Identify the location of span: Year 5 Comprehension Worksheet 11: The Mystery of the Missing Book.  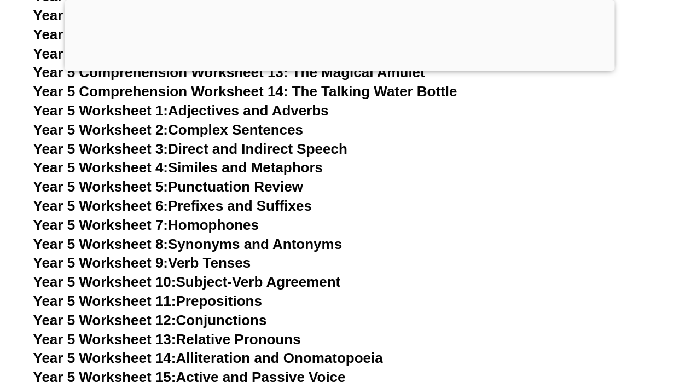
(274, 34).